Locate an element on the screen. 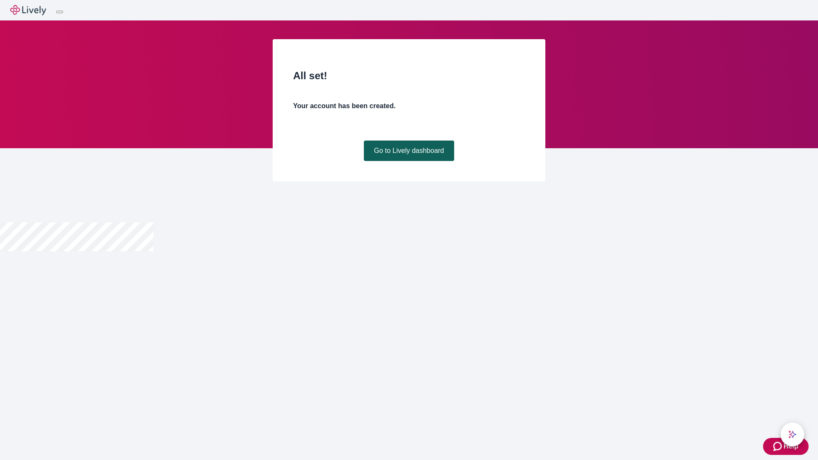 The image size is (818, 460). button: Zendesk support iconHelp is located at coordinates (785, 446).